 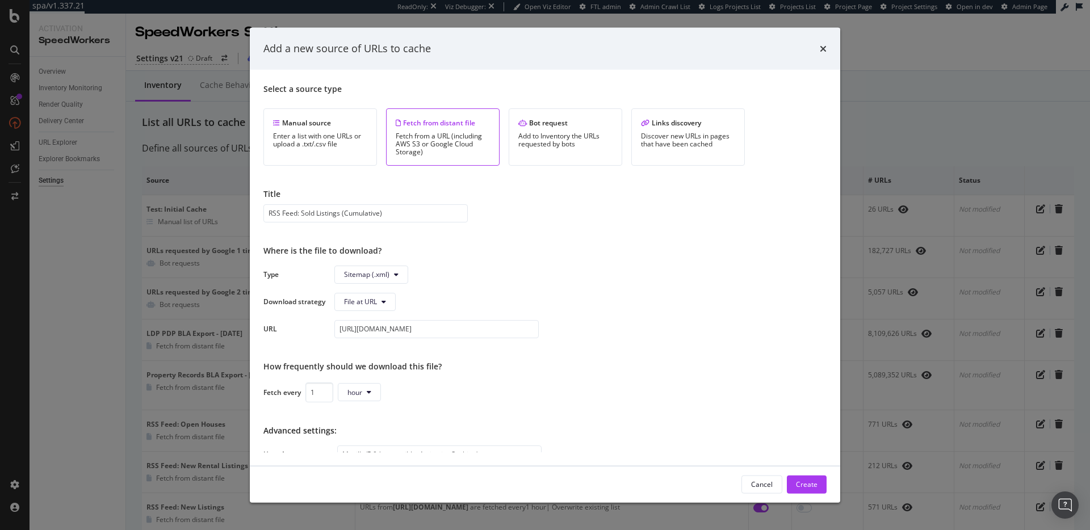 I want to click on div: Open Intercom Messenger, so click(x=1065, y=505).